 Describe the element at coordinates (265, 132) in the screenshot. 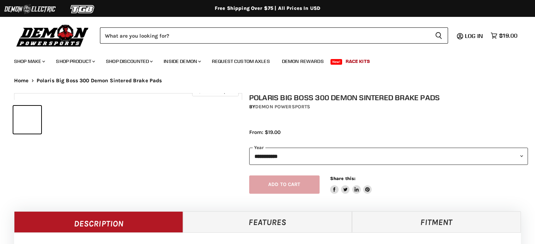

I see `span: From: $19.00` at that location.